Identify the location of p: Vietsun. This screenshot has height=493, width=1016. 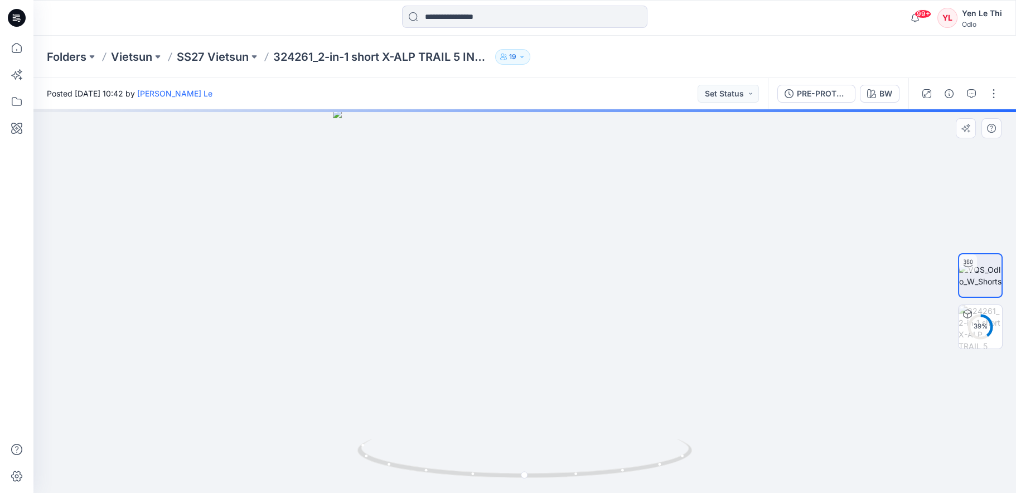
(132, 57).